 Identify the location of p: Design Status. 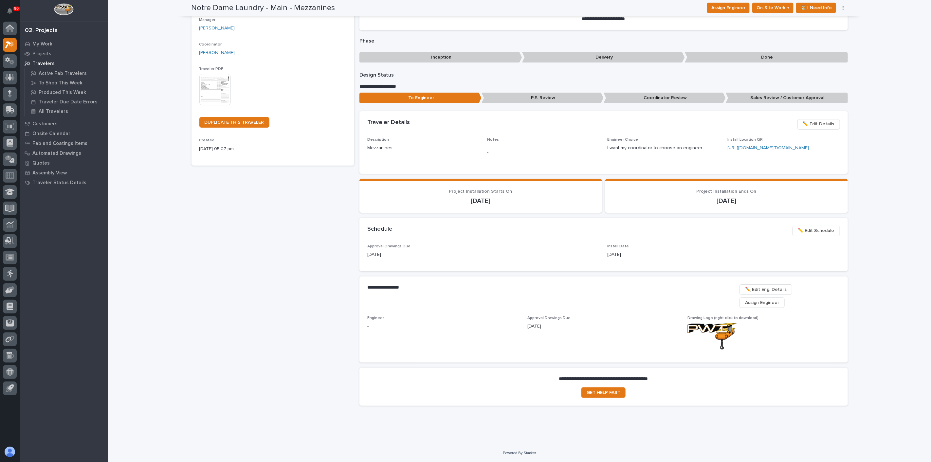
(603, 75).